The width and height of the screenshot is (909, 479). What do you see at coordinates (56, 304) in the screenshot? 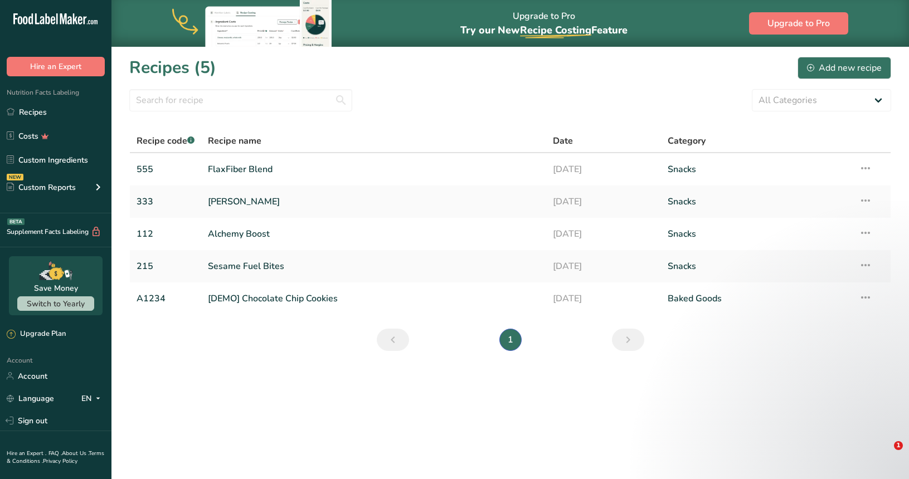
I see `button: Switch to Yearly` at bounding box center [56, 304].